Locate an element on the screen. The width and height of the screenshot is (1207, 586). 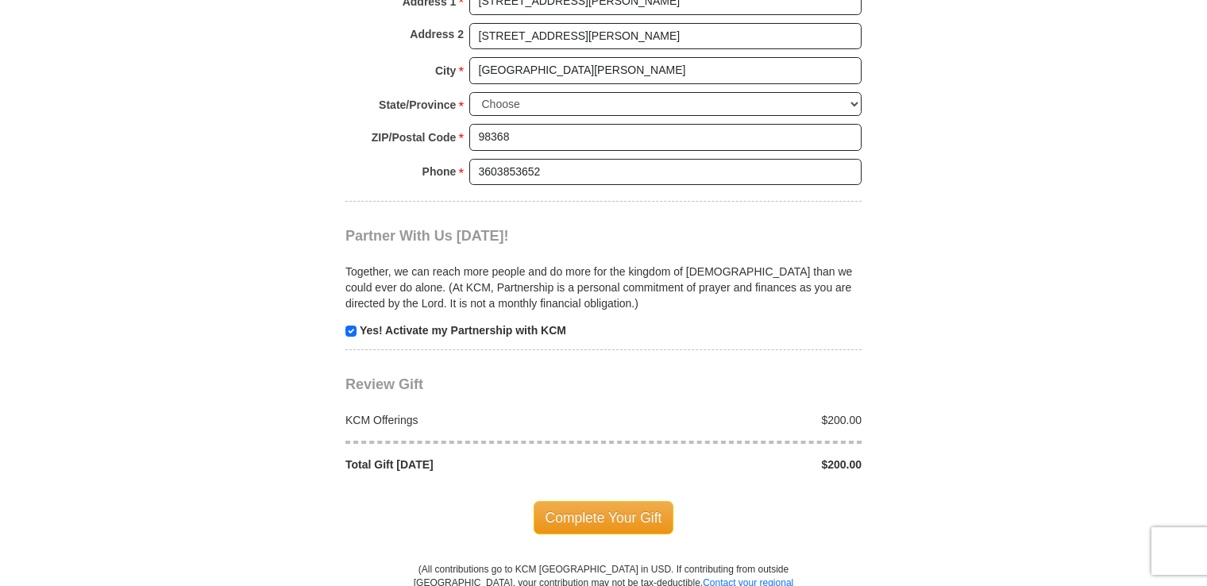
strong: Address 2 is located at coordinates (437, 34).